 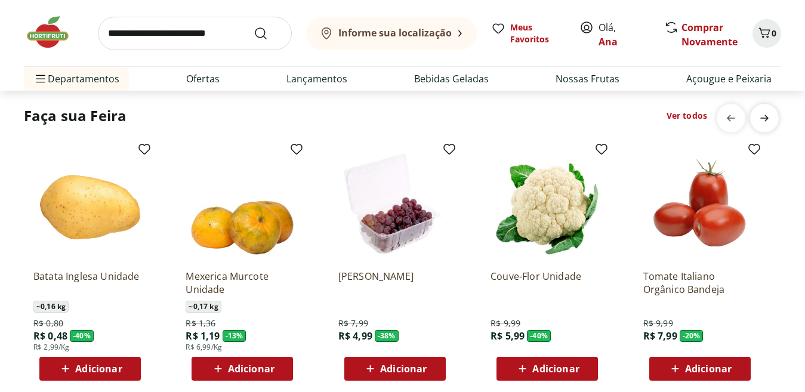 I want to click on a: Bebidas Geladas, so click(x=451, y=79).